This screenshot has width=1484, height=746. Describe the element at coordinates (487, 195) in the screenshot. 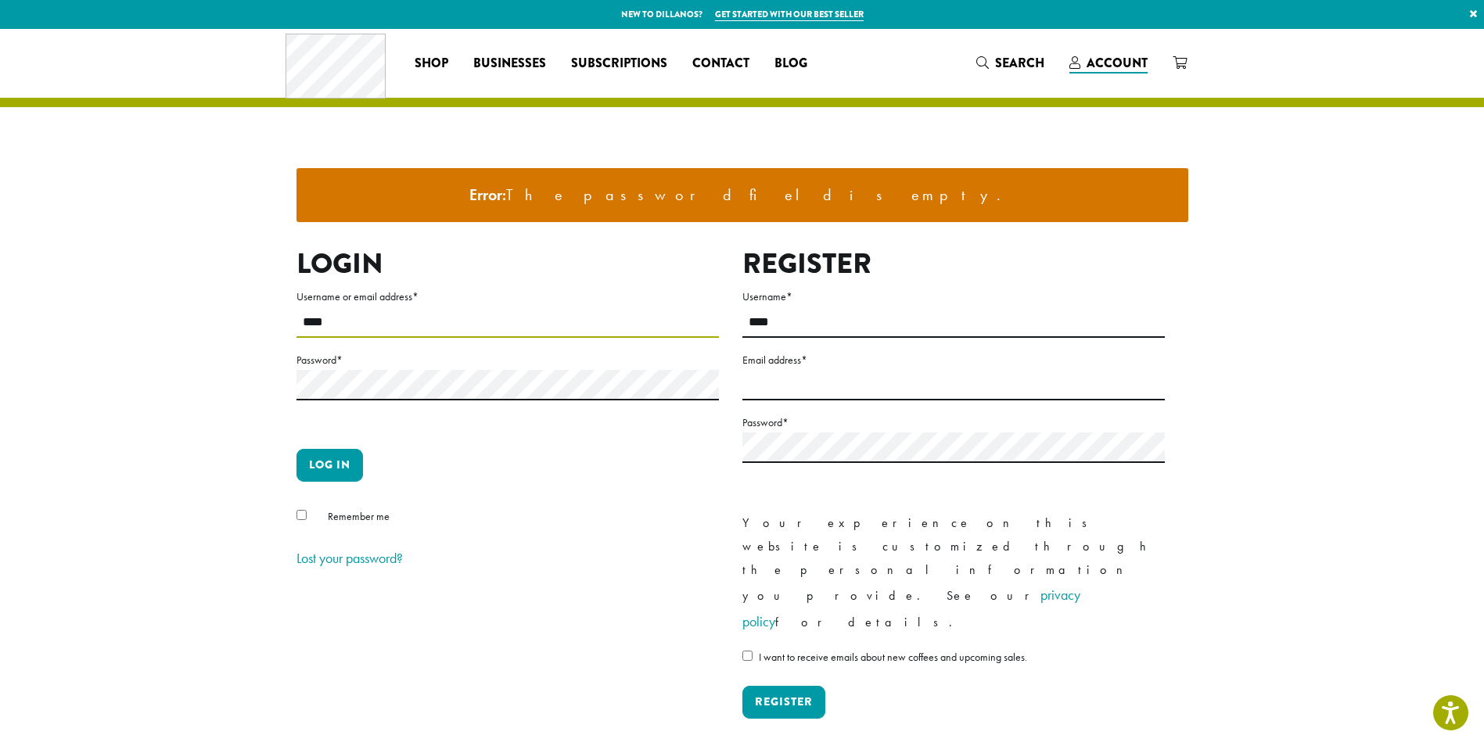

I see `strong: Error:` at that location.